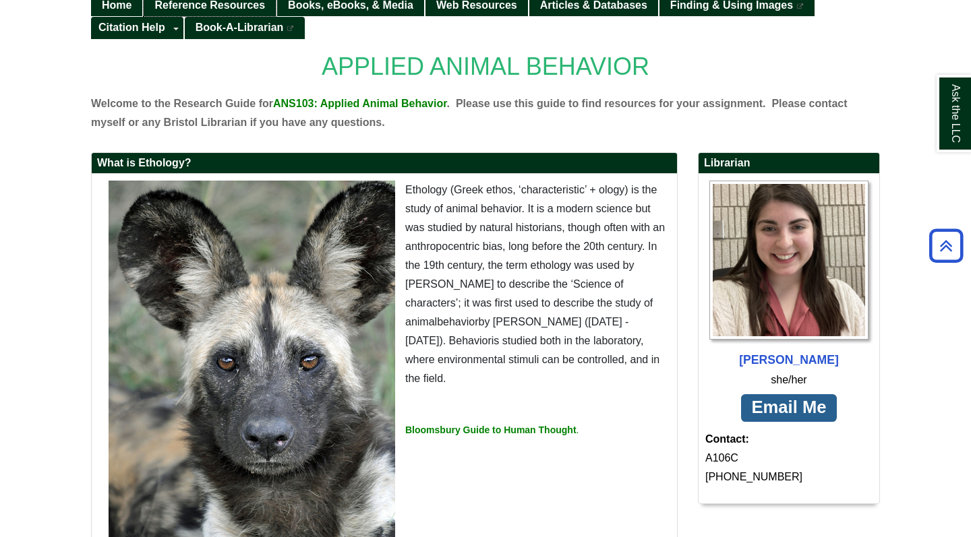 This screenshot has width=971, height=537. What do you see at coordinates (130, 28) in the screenshot?
I see `a: Citation Help` at bounding box center [130, 28].